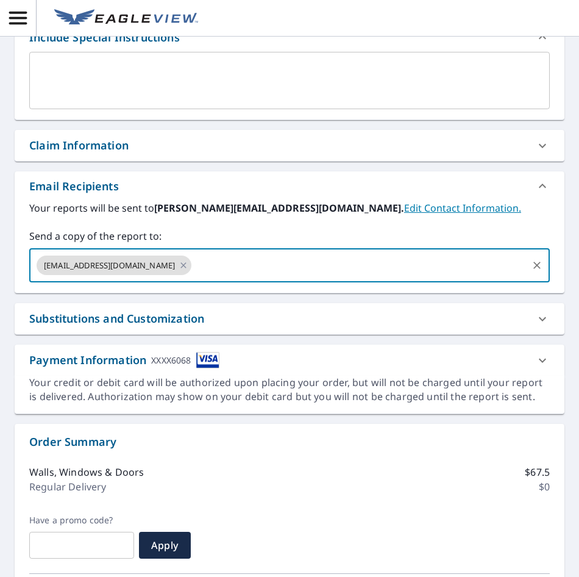  Describe the element at coordinates (208, 360) in the screenshot. I see `img: cardImage` at that location.